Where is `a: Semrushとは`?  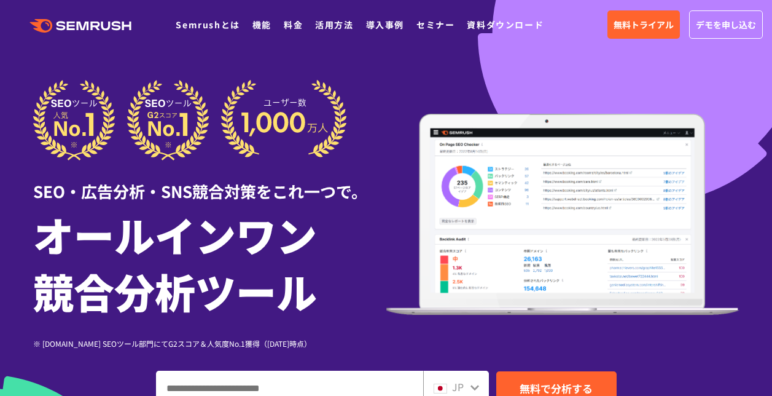 a: Semrushとは is located at coordinates (208, 25).